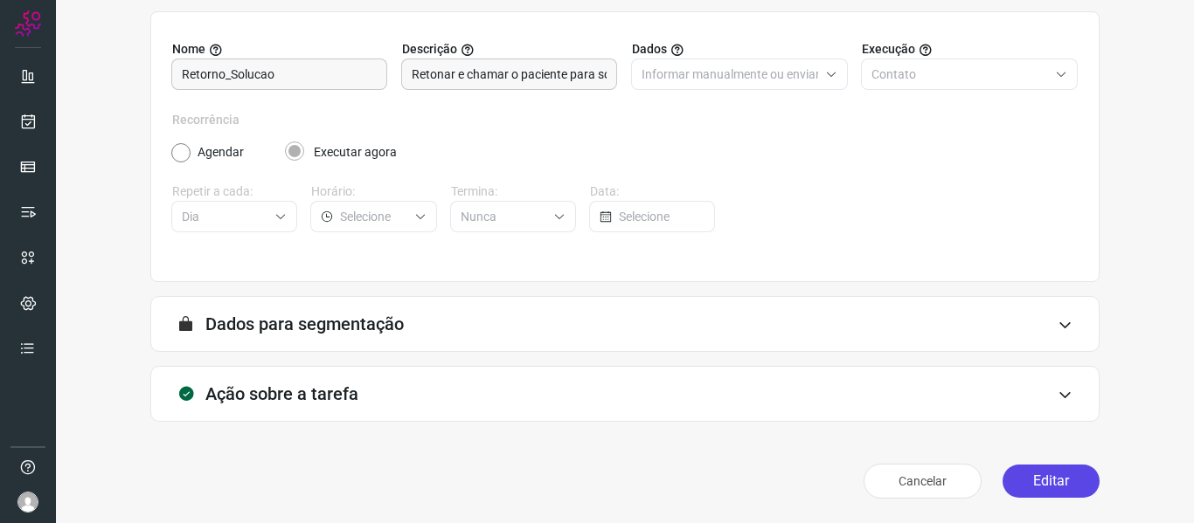 This screenshot has height=523, width=1194. I want to click on label: Recorrência, so click(625, 120).